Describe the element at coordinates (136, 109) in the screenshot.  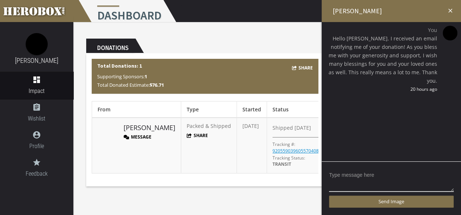
I see `th: From` at that location.